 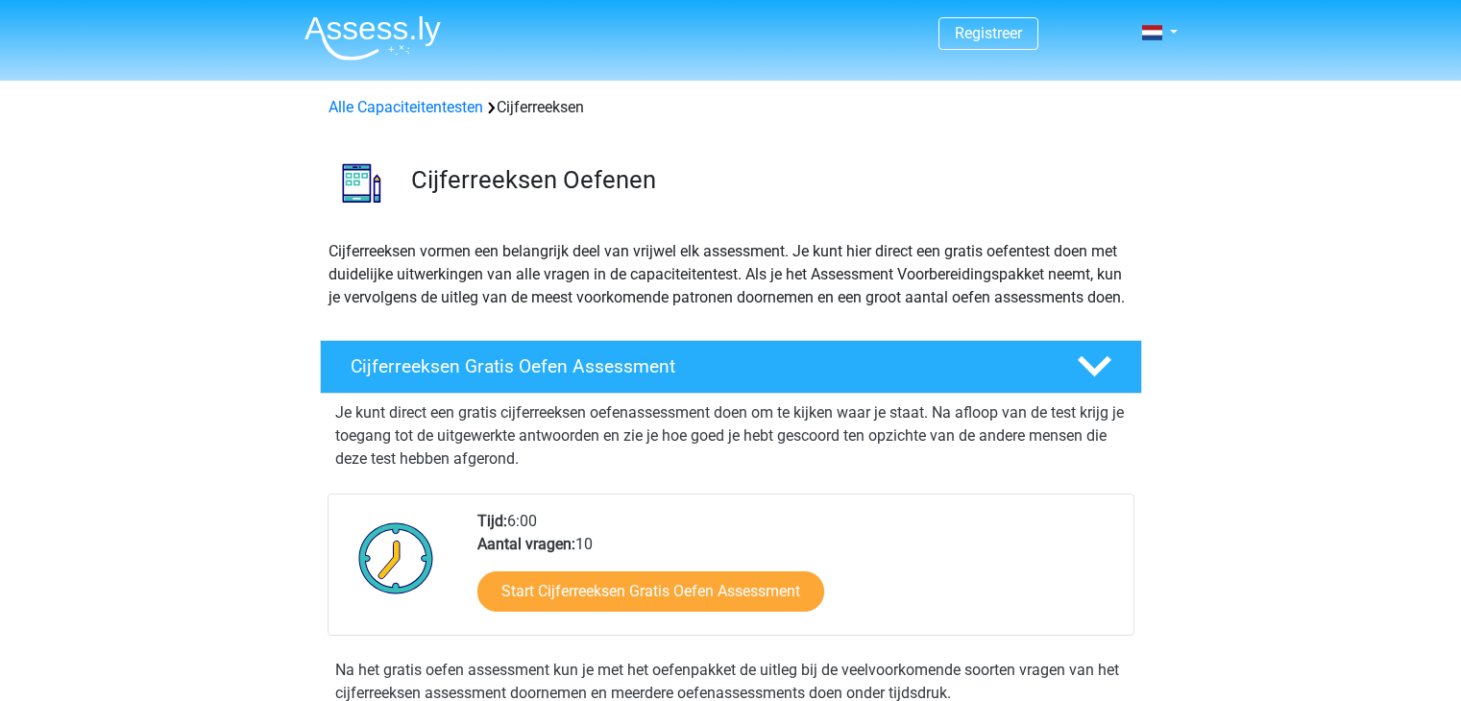 I want to click on b: Aantal vragen:, so click(x=526, y=544).